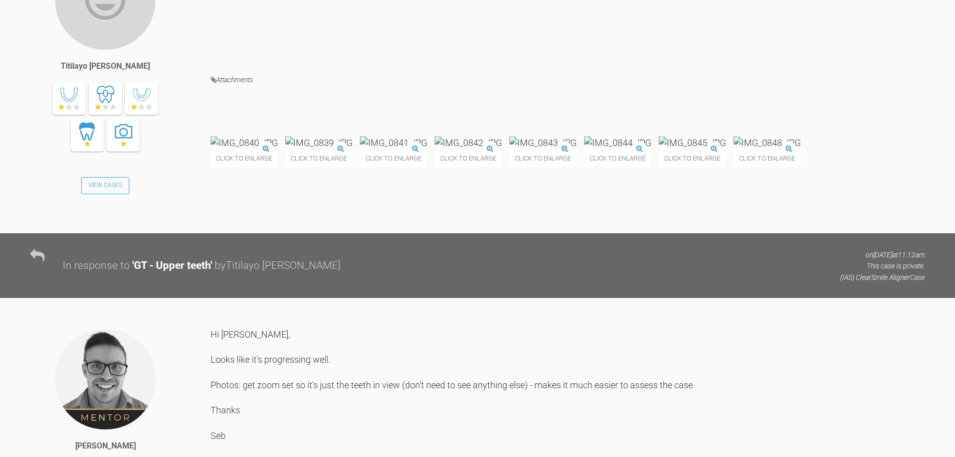  What do you see at coordinates (882, 266) in the screenshot?
I see `p: This case is private.` at bounding box center [882, 266].